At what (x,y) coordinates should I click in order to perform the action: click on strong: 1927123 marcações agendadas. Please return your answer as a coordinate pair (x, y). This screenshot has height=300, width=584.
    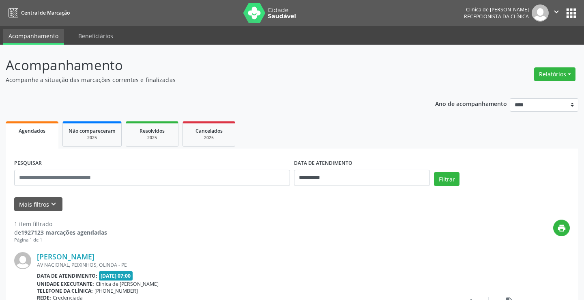
    Looking at the image, I should click on (64, 232).